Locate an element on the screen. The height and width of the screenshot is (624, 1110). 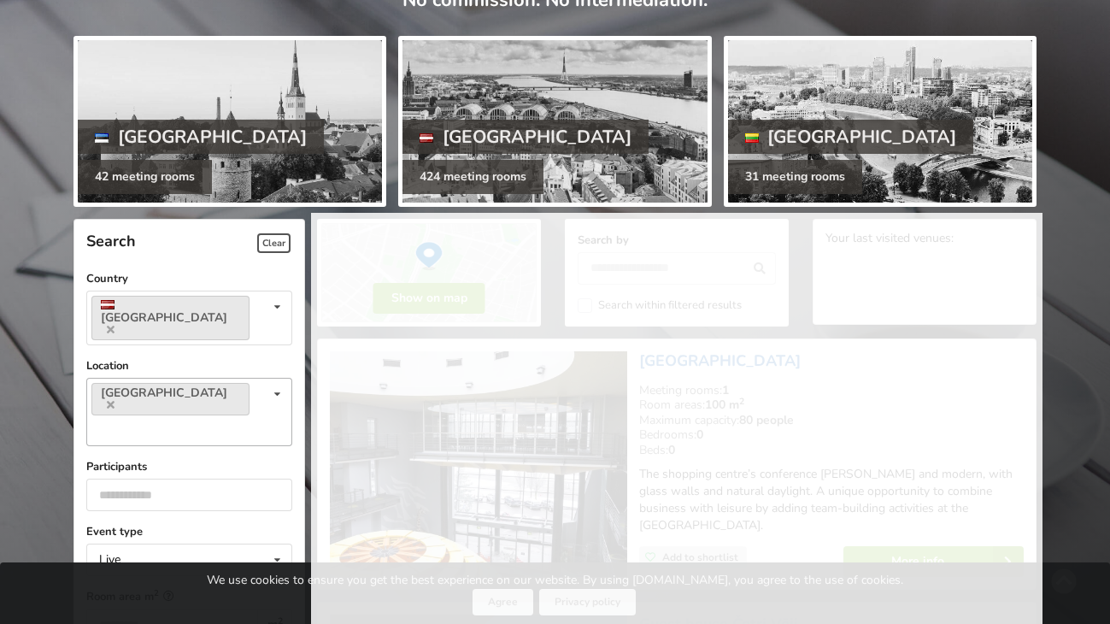
span: Search is located at coordinates (111, 241).